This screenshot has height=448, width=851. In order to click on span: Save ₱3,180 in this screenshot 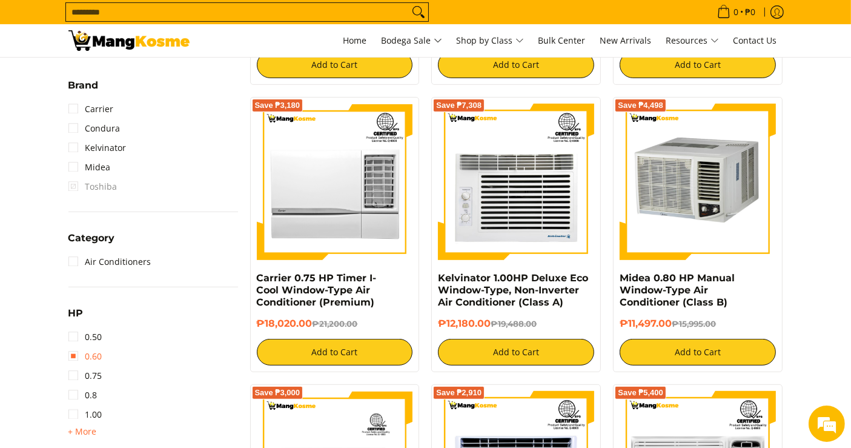, I will do `click(278, 105)`.